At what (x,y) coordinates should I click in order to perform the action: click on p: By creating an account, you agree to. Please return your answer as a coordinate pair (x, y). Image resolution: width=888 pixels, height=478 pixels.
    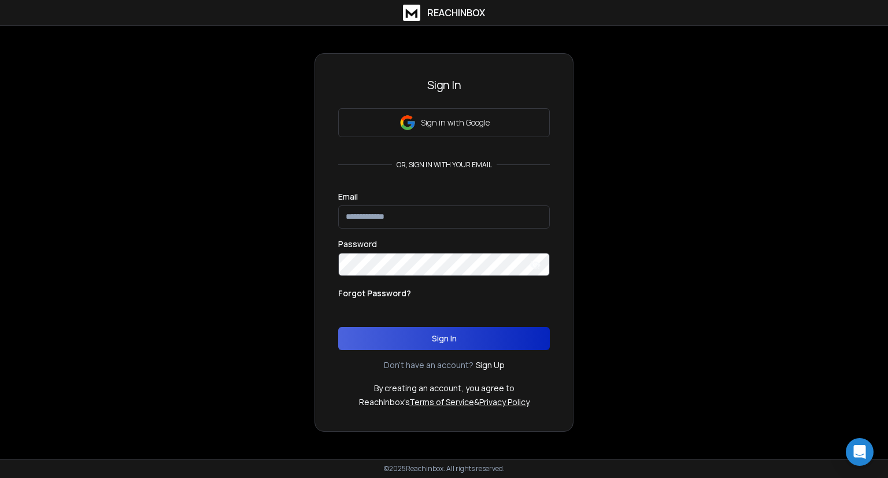
    Looking at the image, I should click on (444, 388).